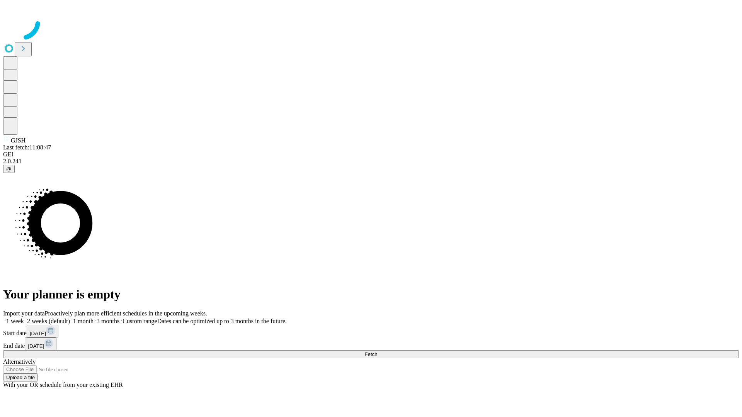 Image resolution: width=742 pixels, height=417 pixels. I want to click on div: Start date, so click(371, 331).